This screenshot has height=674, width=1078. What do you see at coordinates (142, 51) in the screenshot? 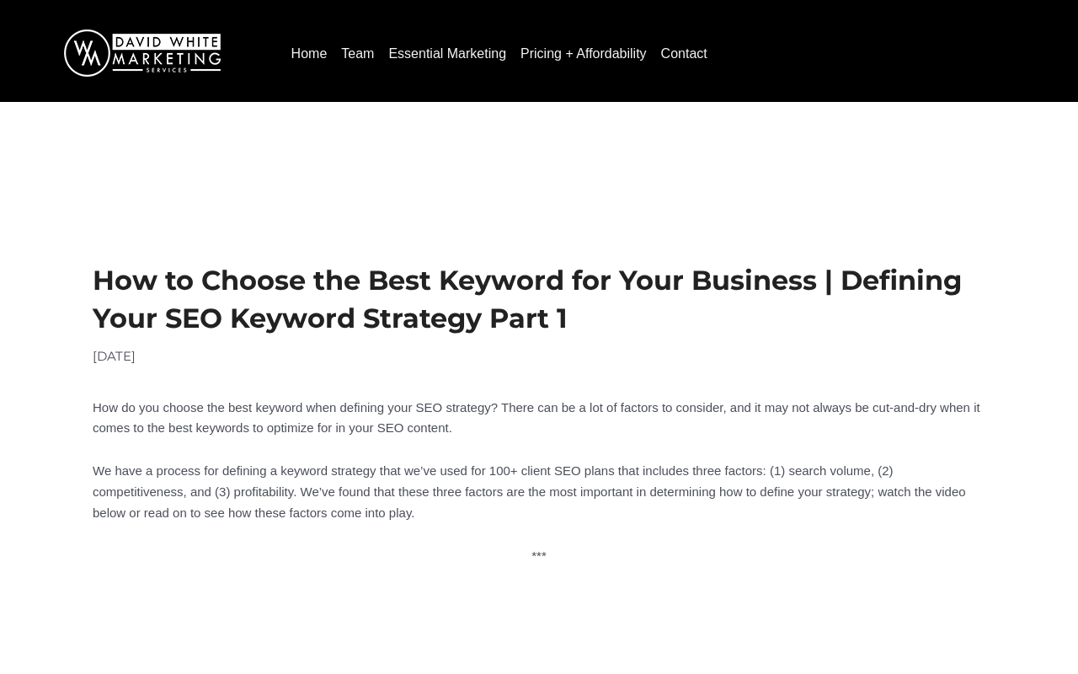
I see `a: DavidWhite-Marketing-Logo` at bounding box center [142, 51].